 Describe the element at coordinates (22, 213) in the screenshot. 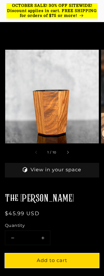

I see `span: $45.99 USD` at that location.